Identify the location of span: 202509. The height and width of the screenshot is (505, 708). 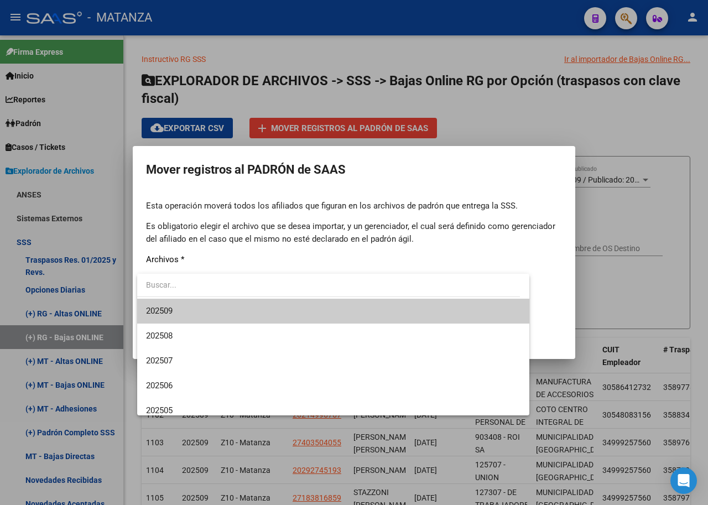
(159, 311).